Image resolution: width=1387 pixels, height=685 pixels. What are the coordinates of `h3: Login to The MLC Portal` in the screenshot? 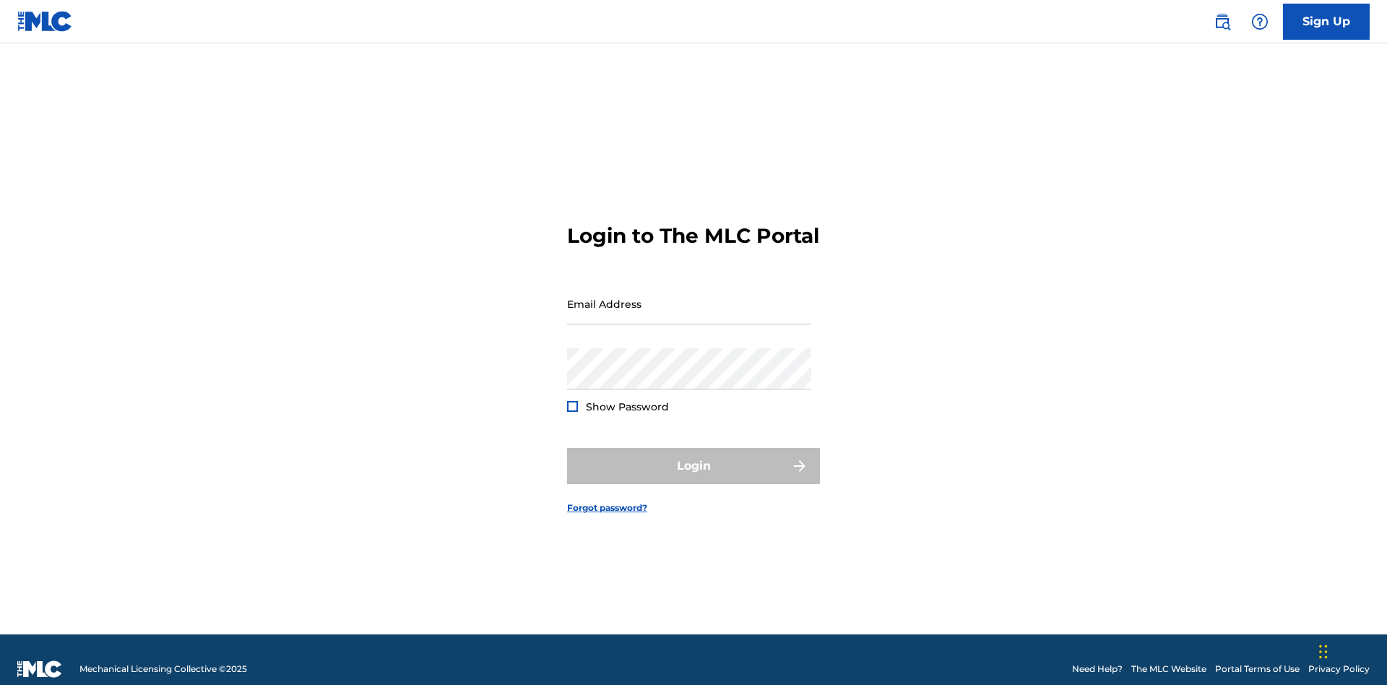 It's located at (693, 236).